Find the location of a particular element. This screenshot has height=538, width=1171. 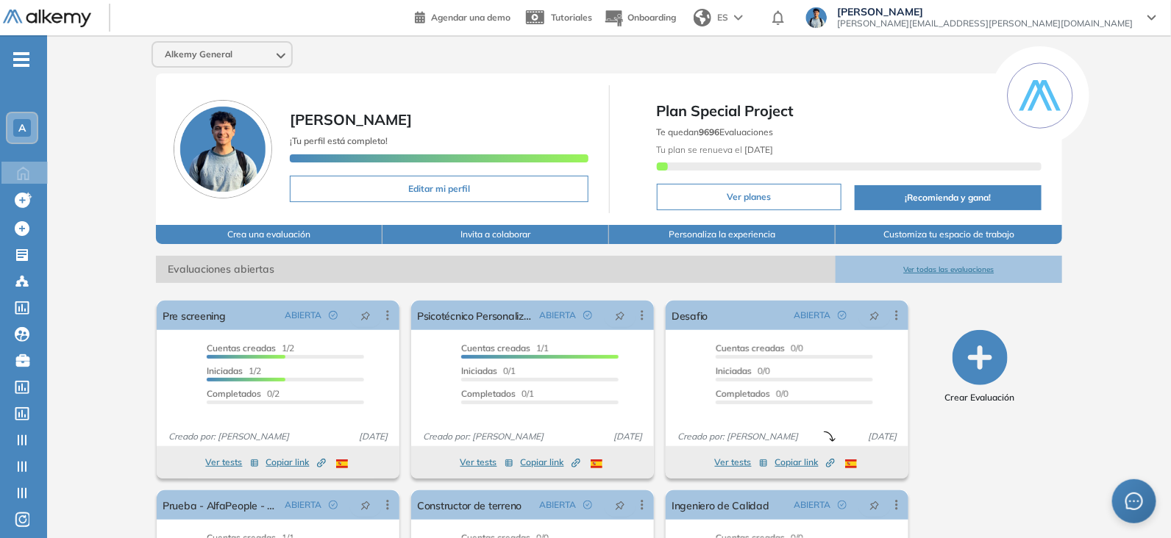

a: Pre screening is located at coordinates (194, 315).